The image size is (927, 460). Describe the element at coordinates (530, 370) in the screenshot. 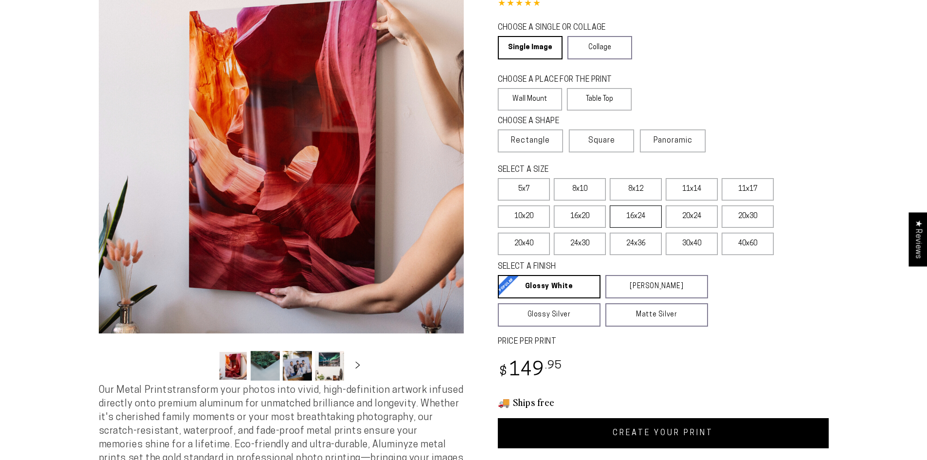

I see `bdi: 149` at that location.